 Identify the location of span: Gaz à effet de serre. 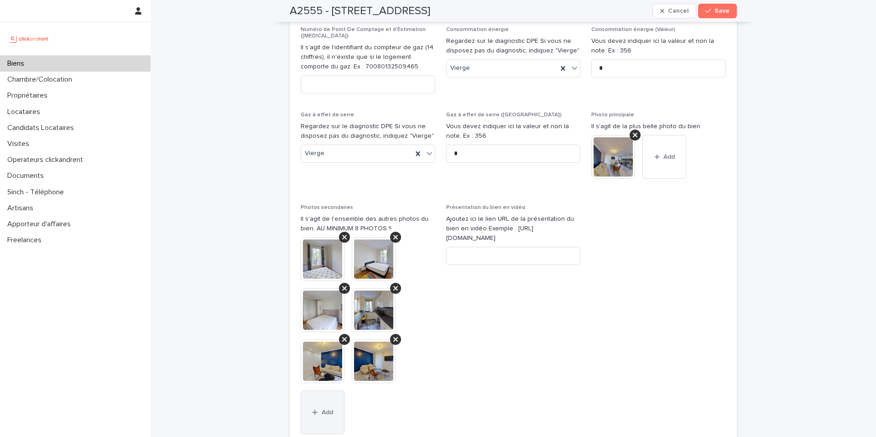
(327, 115).